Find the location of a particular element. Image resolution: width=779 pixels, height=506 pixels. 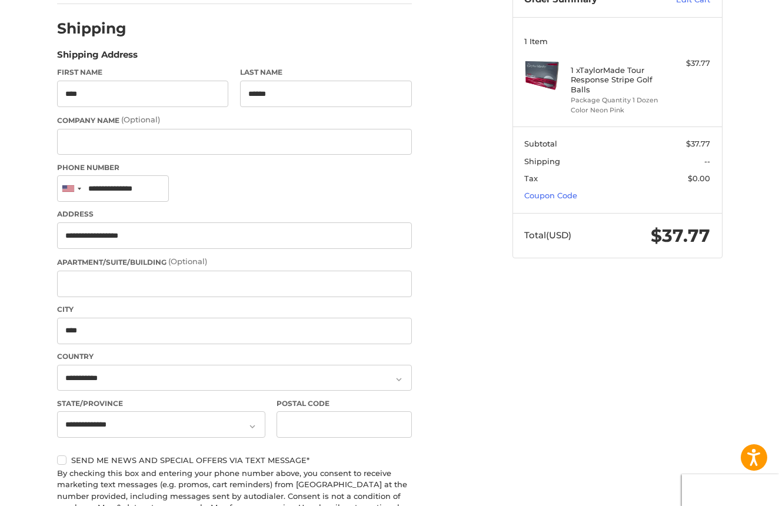

label: Phone Number is located at coordinates (234, 168).